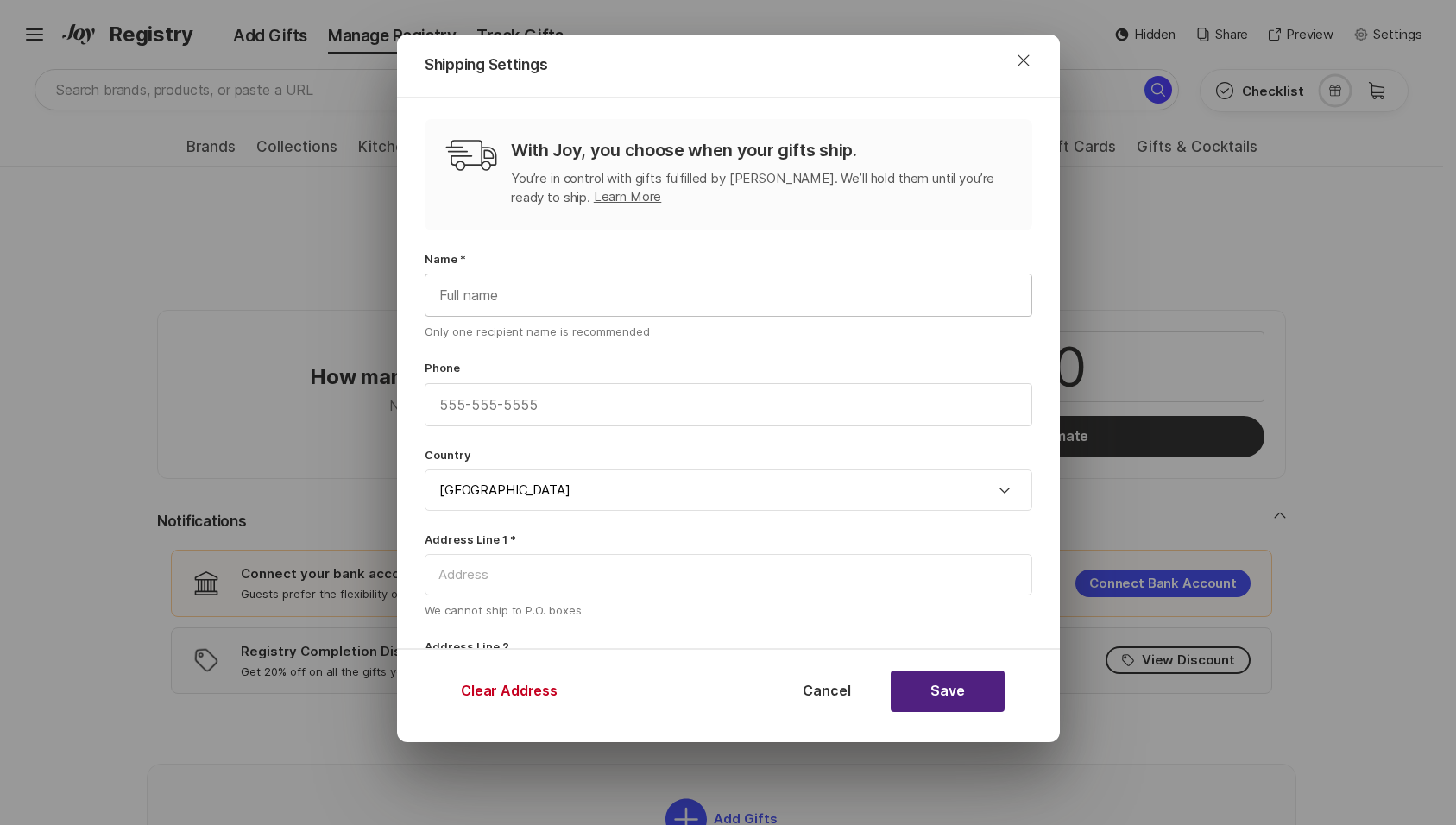 The height and width of the screenshot is (825, 1456). Describe the element at coordinates (729, 296) in the screenshot. I see `input: Full name` at that location.